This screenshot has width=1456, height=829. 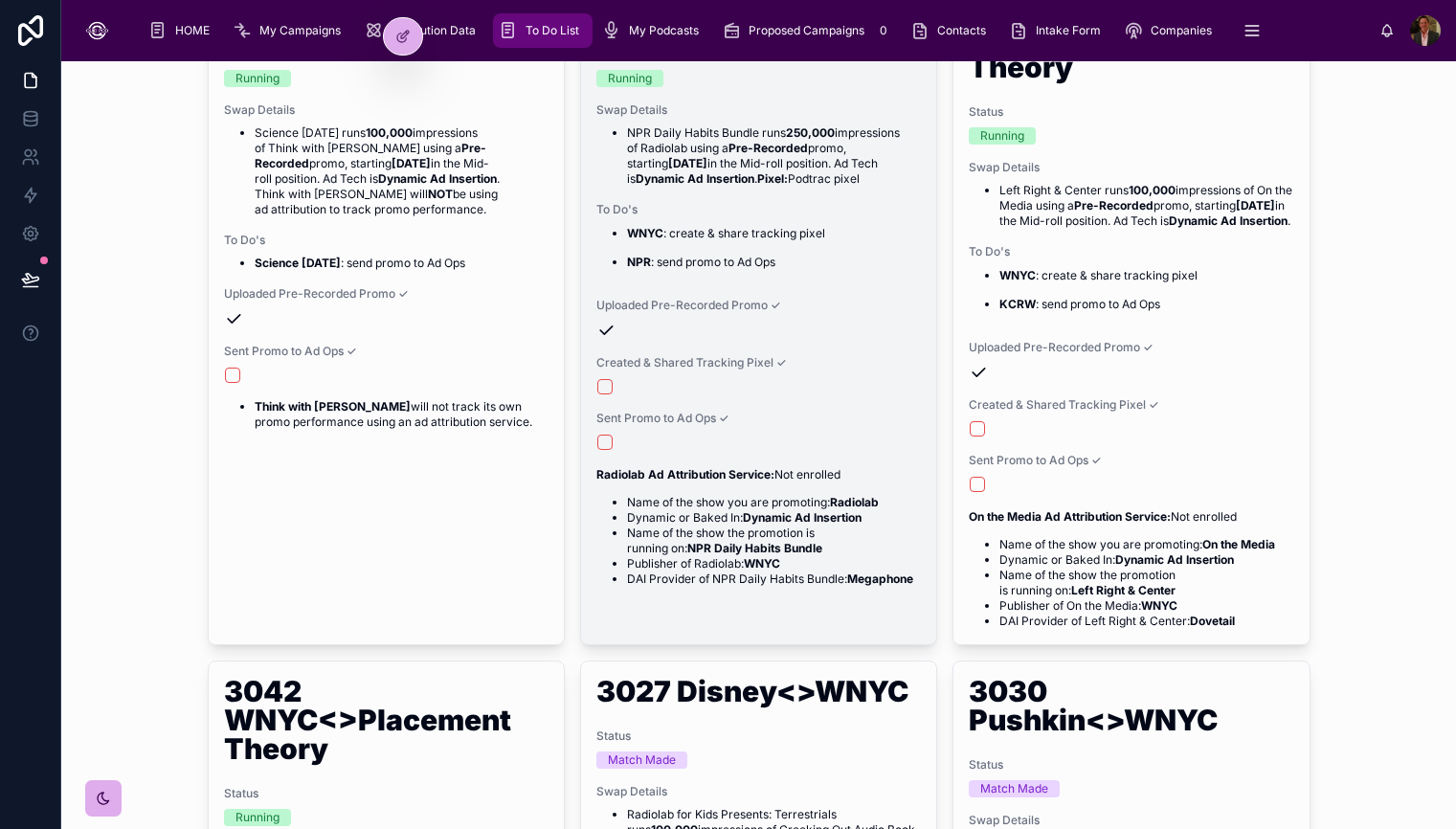 What do you see at coordinates (961, 31) in the screenshot?
I see `span: Contacts` at bounding box center [961, 31].